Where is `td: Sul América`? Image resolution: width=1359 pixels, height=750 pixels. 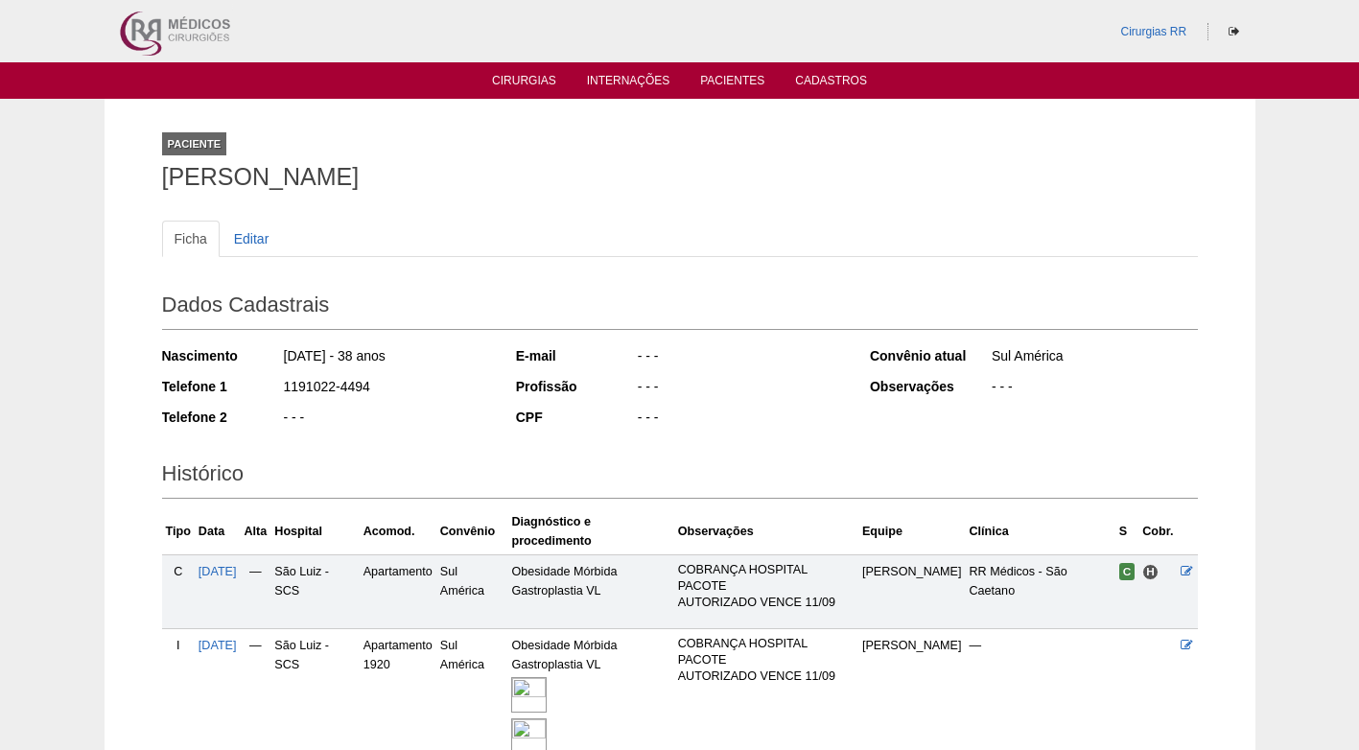 td: Sul América is located at coordinates (472, 591).